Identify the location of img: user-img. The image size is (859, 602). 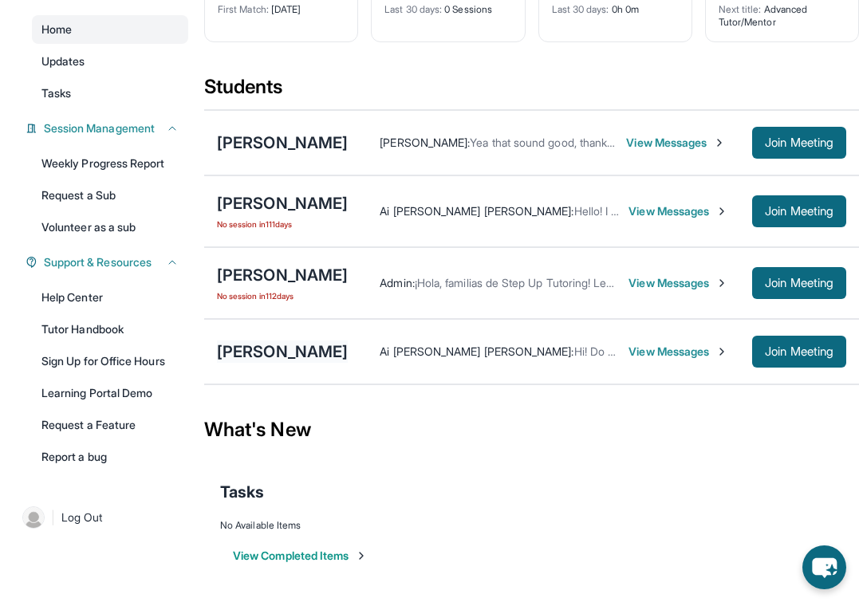
(33, 518).